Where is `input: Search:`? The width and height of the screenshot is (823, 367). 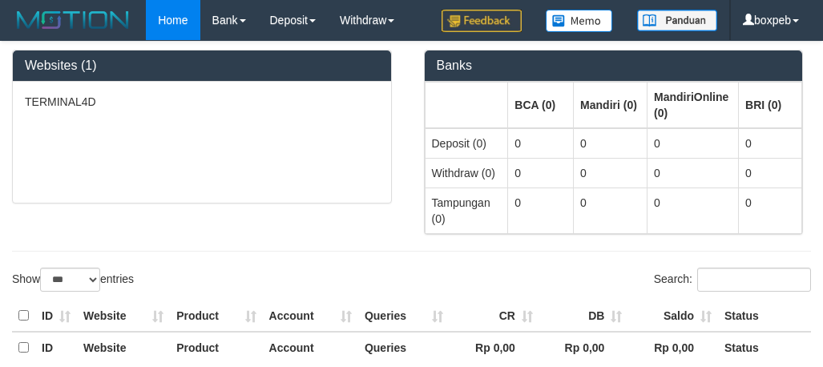
input: Search: is located at coordinates (754, 280).